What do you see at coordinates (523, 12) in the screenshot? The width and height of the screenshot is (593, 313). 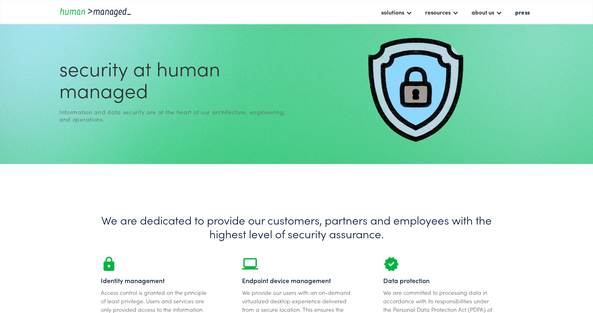 I see `a: press` at bounding box center [523, 12].